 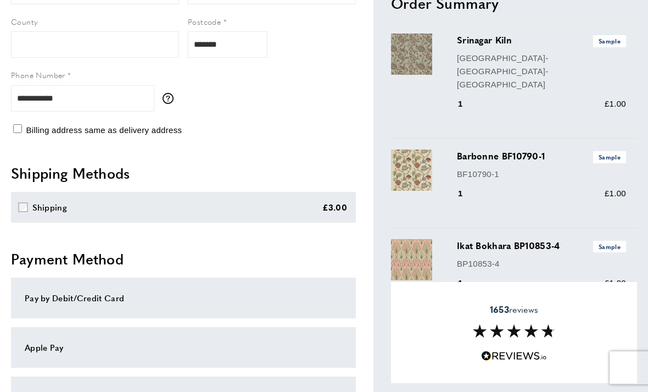 I want to click on span: County, so click(x=24, y=21).